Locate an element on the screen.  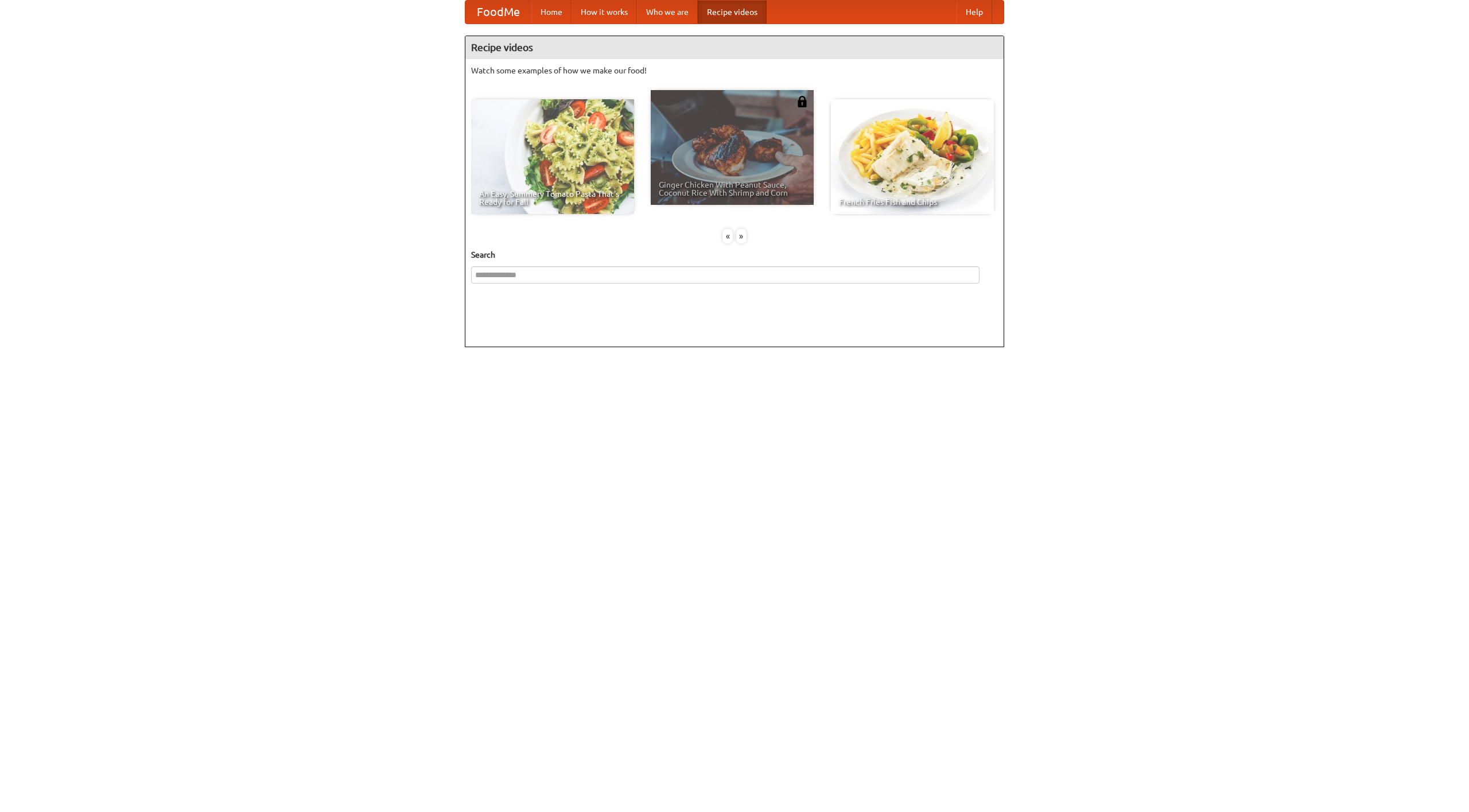
p: Watch some examples of how we make our food! is located at coordinates (734, 71).